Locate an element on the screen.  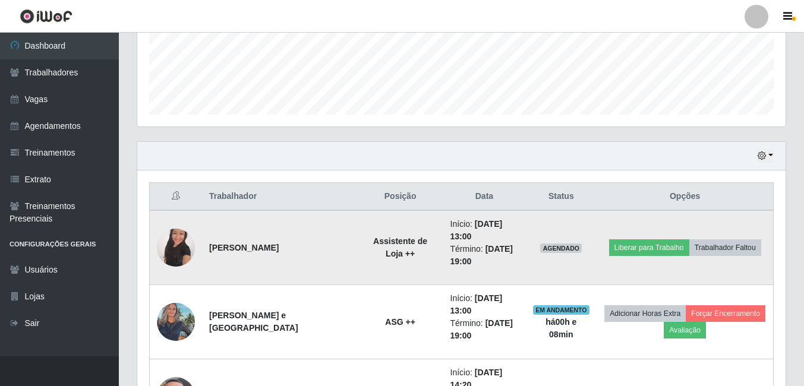
img: CoreUI Logo is located at coordinates (46, 16).